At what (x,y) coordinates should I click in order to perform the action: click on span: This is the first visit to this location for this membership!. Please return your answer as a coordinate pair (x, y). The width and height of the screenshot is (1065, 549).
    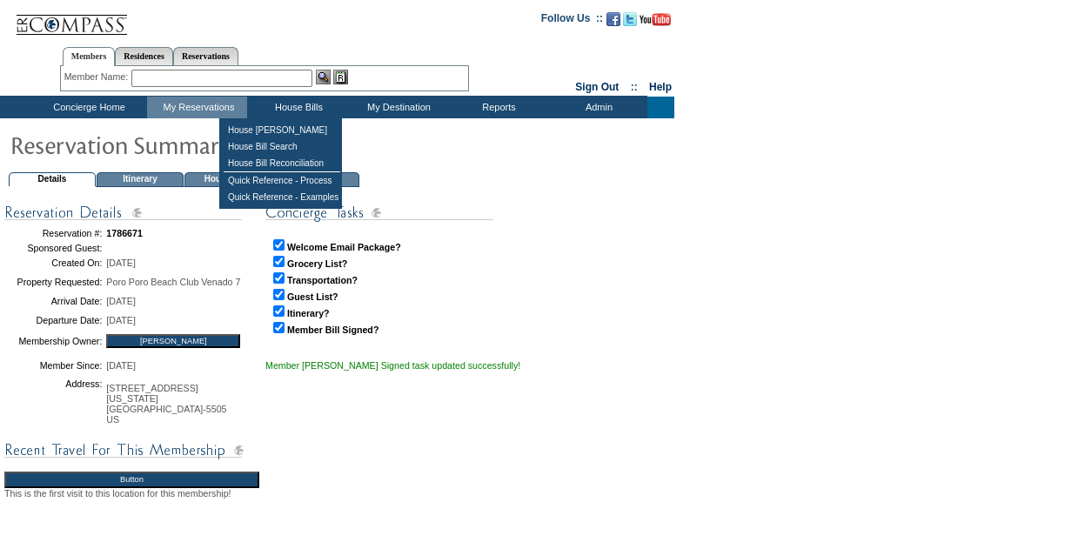
    Looking at the image, I should click on (117, 493).